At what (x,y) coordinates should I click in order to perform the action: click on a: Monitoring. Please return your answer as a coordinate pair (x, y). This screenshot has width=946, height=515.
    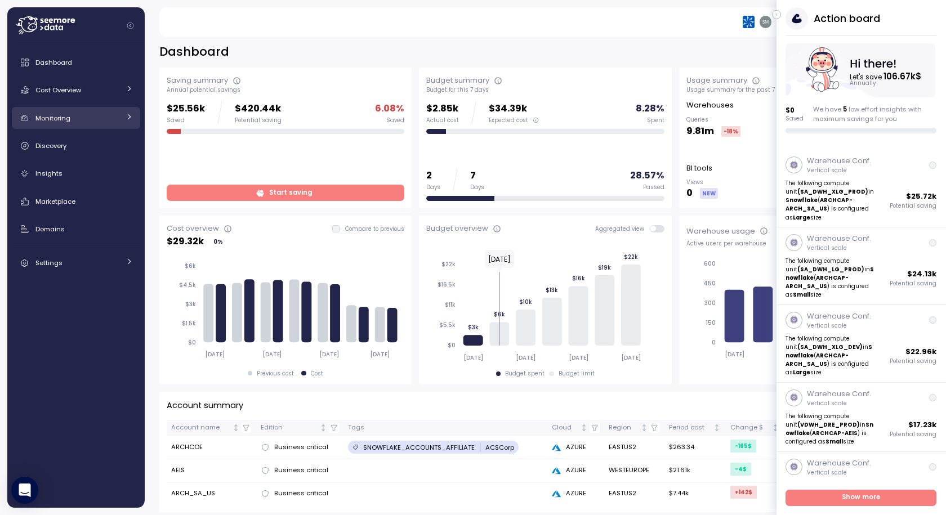
    Looking at the image, I should click on (76, 118).